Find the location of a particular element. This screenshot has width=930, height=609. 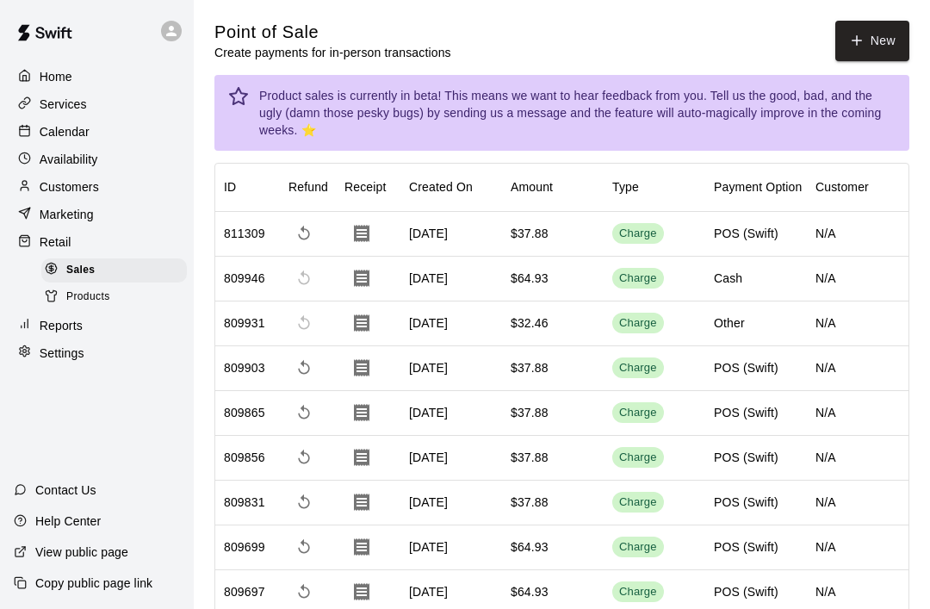

p: Calendar is located at coordinates (65, 132).